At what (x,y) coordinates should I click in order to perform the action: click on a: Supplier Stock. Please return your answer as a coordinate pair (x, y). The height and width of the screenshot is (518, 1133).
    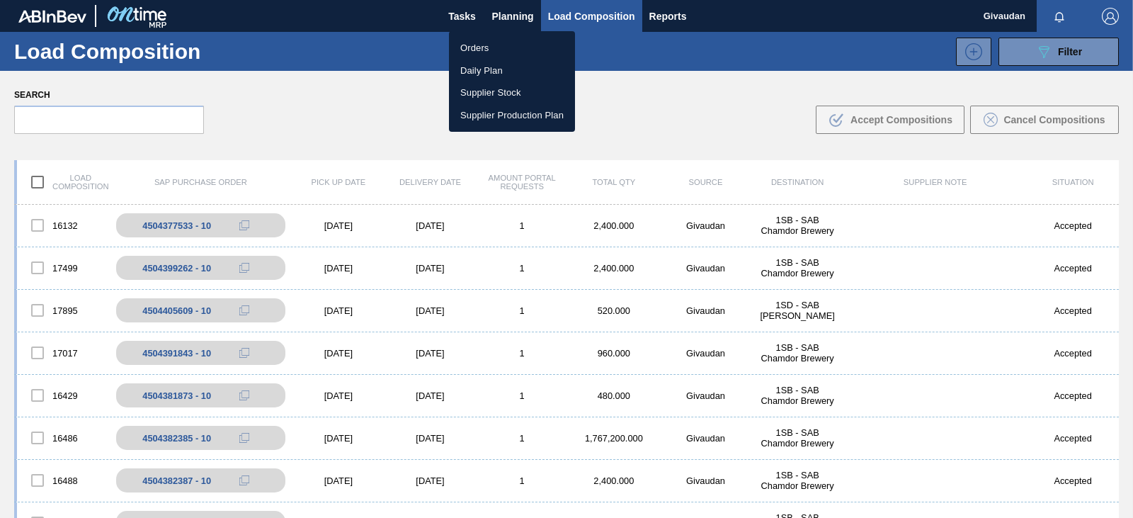
    Looking at the image, I should click on (512, 93).